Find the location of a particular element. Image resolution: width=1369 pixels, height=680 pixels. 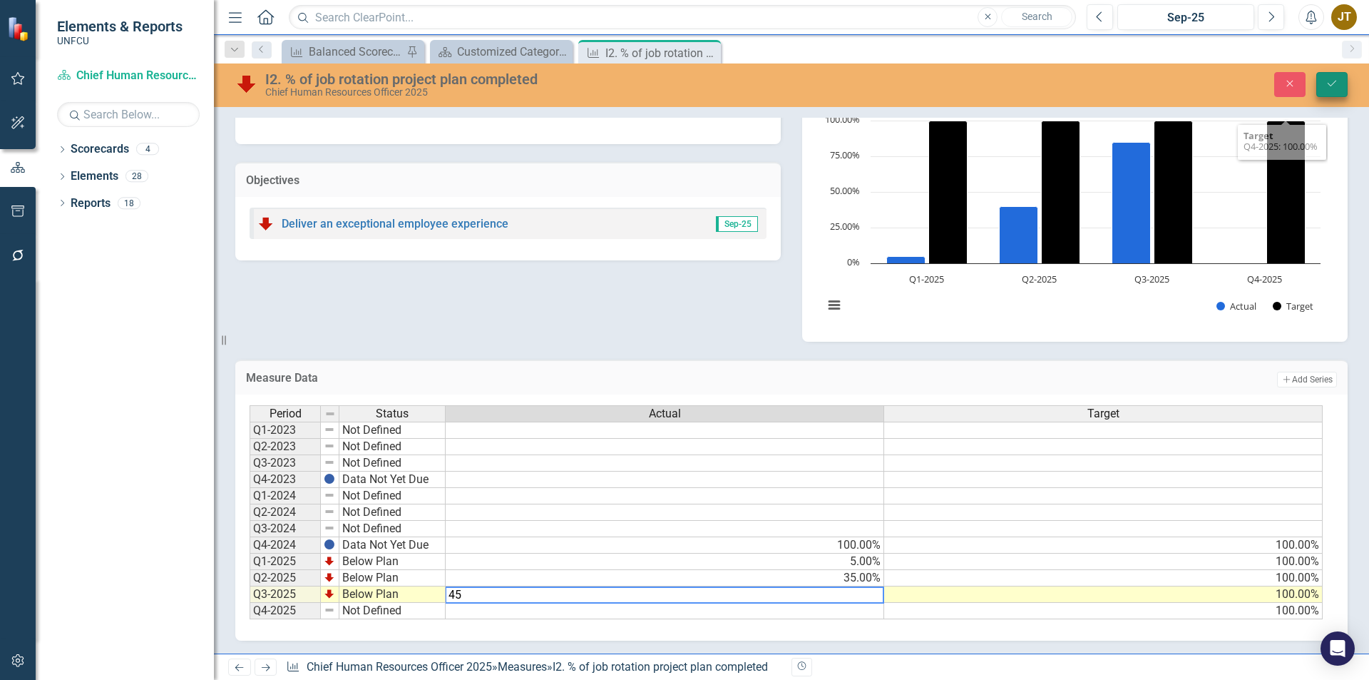

span: Target is located at coordinates (1103, 414).